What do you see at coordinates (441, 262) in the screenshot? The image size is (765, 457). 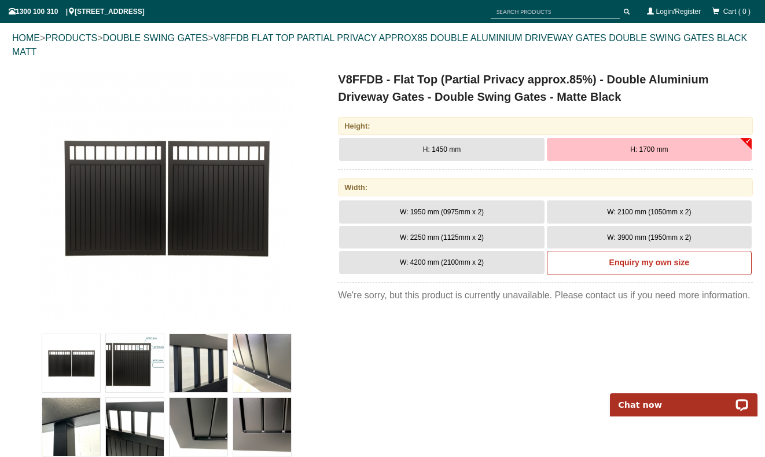 I see `button: W: 4200 mm (2100mm x 2)` at bounding box center [441, 262].